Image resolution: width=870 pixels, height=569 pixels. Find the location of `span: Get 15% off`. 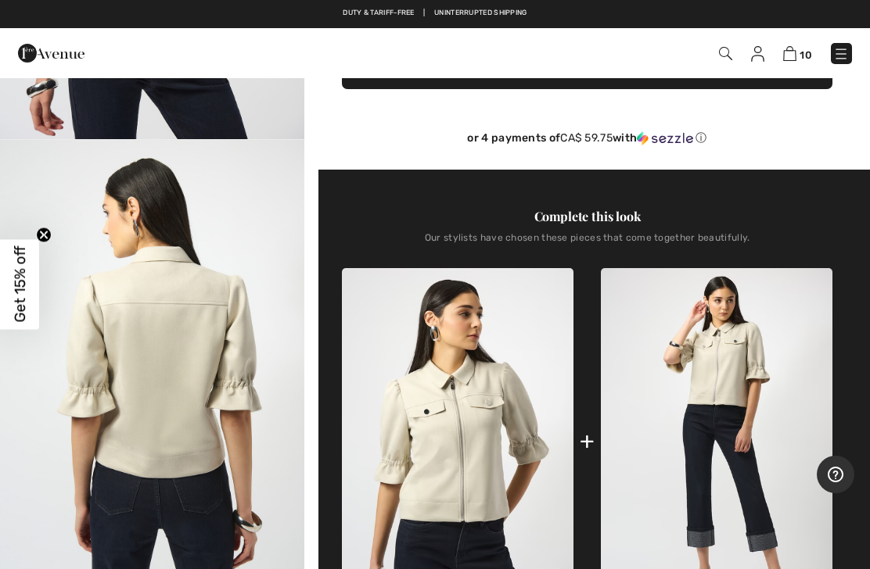

span: Get 15% off is located at coordinates (20, 285).